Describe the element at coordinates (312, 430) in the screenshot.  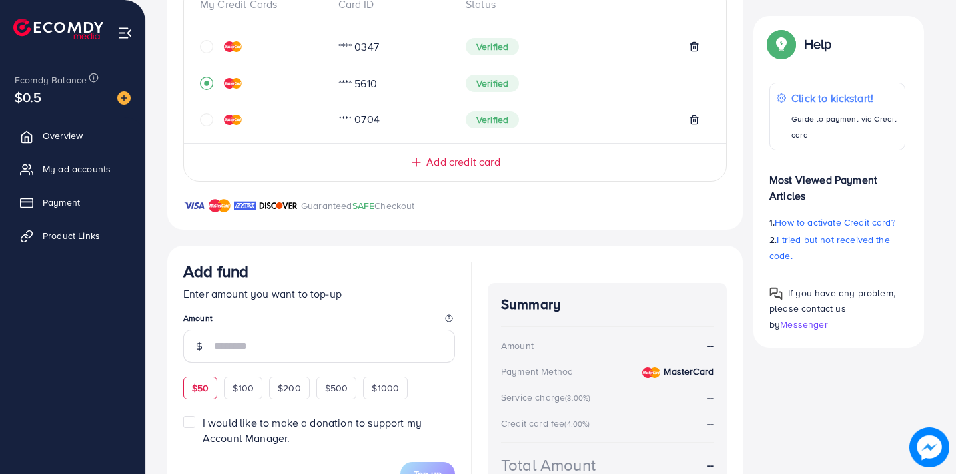
I see `span: I would like to make a donation to support my Account Manager.` at that location.